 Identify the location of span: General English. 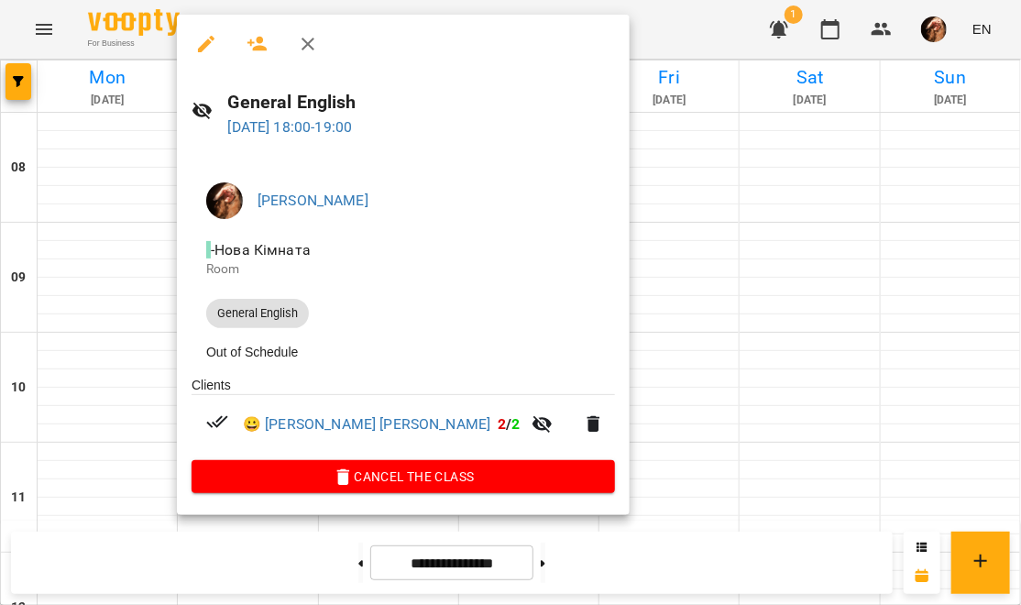
(257, 313).